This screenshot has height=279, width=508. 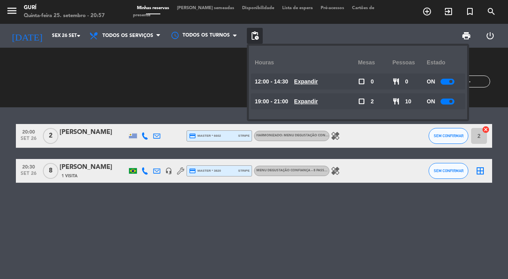 What do you see at coordinates (128, 36) in the screenshot?
I see `span: Todos os serviços` at bounding box center [128, 36].